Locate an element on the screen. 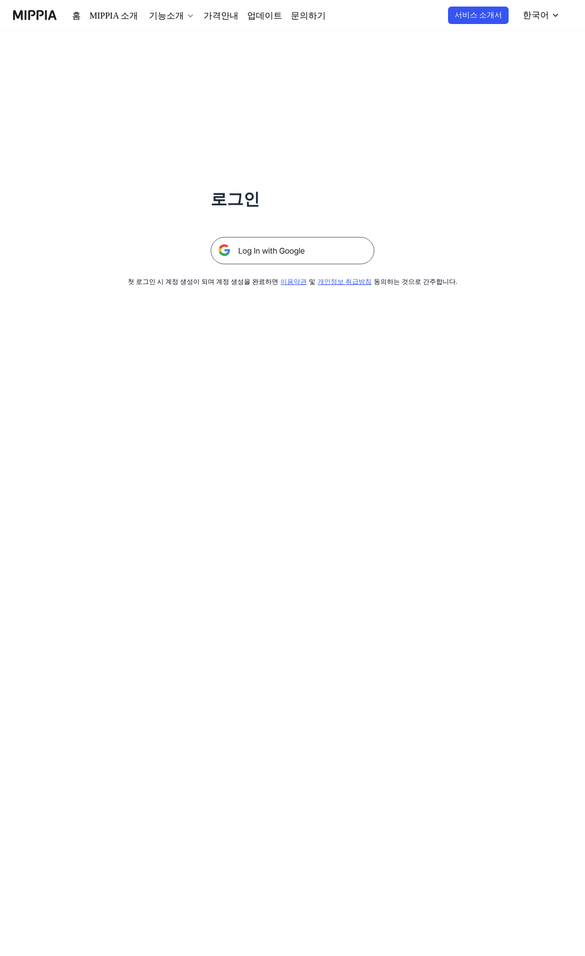 The image size is (585, 956). a: 문의하기 is located at coordinates (289, 16).